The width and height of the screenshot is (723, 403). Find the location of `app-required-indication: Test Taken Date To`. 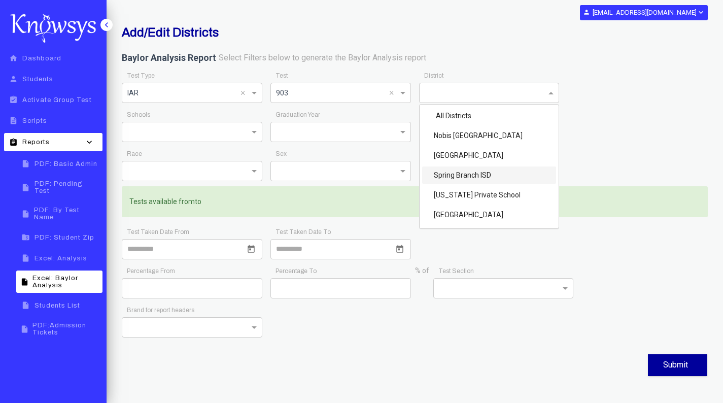

app-required-indication: Test Taken Date To is located at coordinates (303, 232).